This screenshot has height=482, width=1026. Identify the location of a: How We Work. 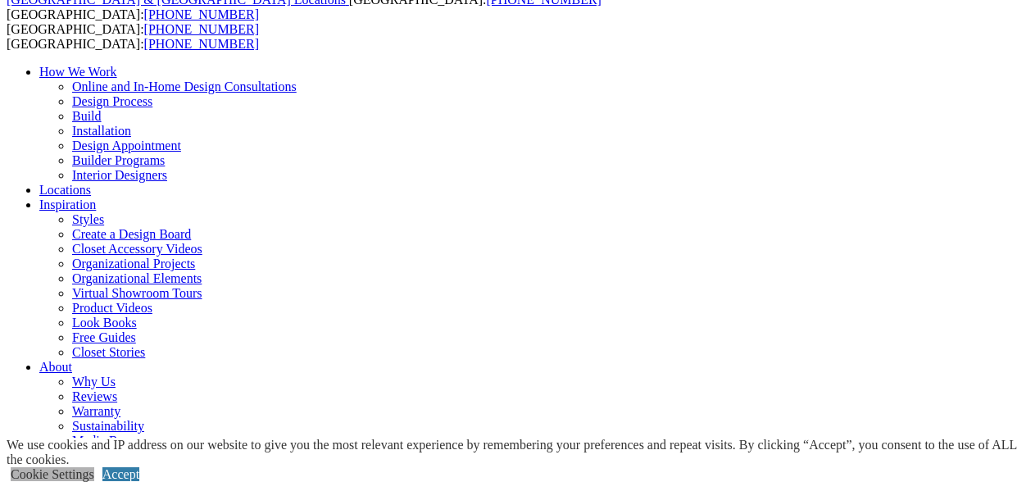
(78, 71).